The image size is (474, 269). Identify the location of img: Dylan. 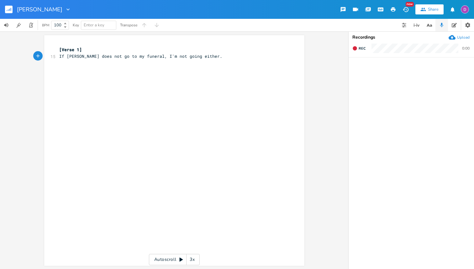
(465, 9).